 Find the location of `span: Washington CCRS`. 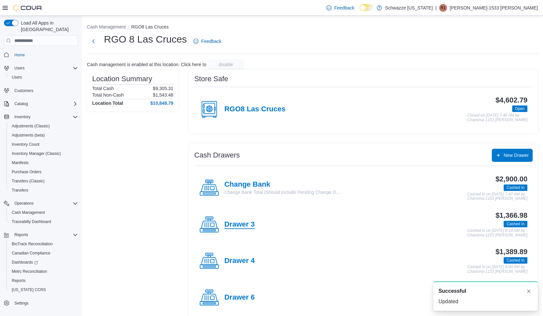

span: Washington CCRS is located at coordinates (44, 289).